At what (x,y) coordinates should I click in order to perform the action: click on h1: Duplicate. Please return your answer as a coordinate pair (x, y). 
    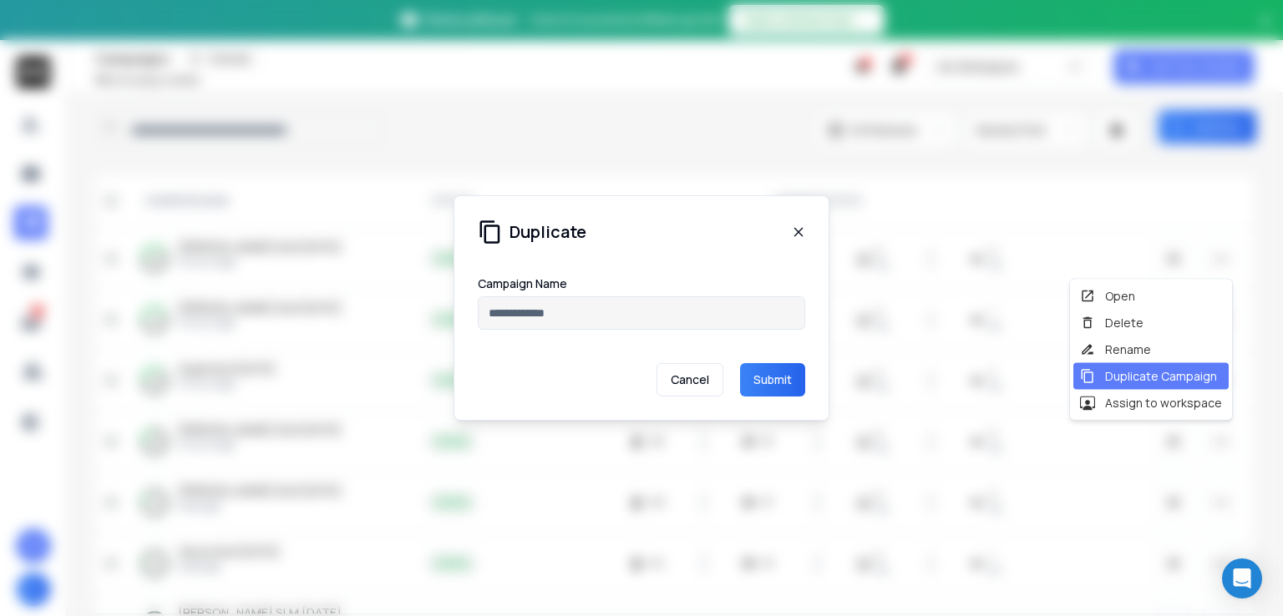
    Looking at the image, I should click on (548, 232).